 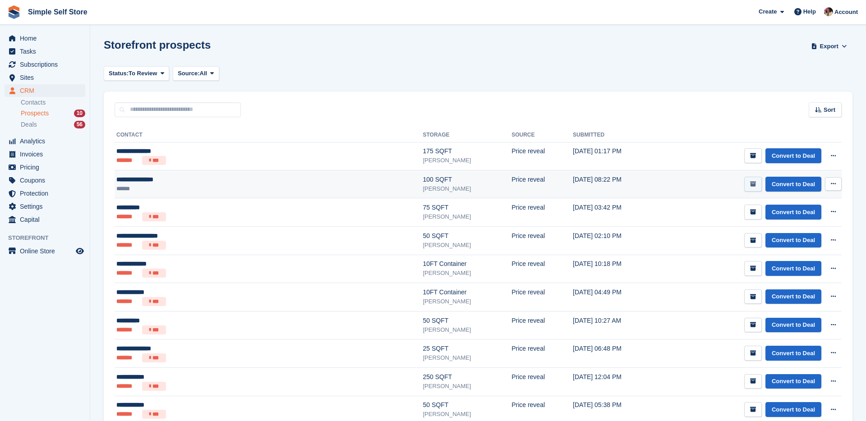 What do you see at coordinates (617, 135) in the screenshot?
I see `th: Submitted` at bounding box center [617, 135].